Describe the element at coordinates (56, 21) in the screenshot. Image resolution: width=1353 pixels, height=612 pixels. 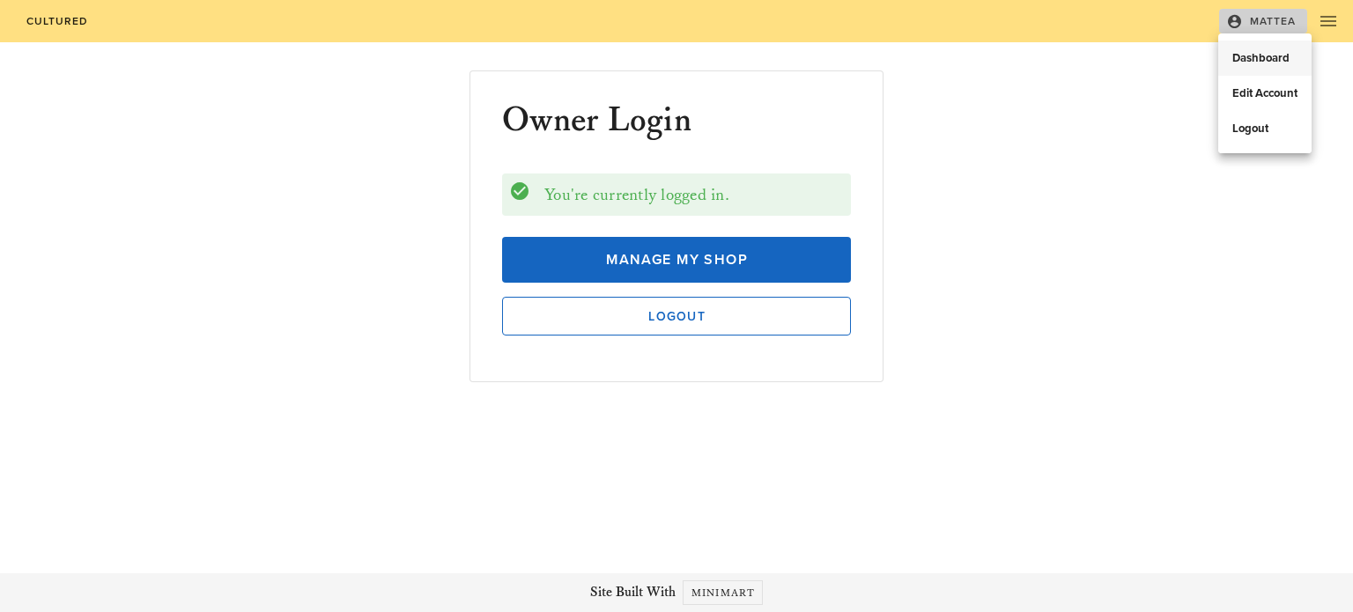
I see `span: Cultured` at that location.